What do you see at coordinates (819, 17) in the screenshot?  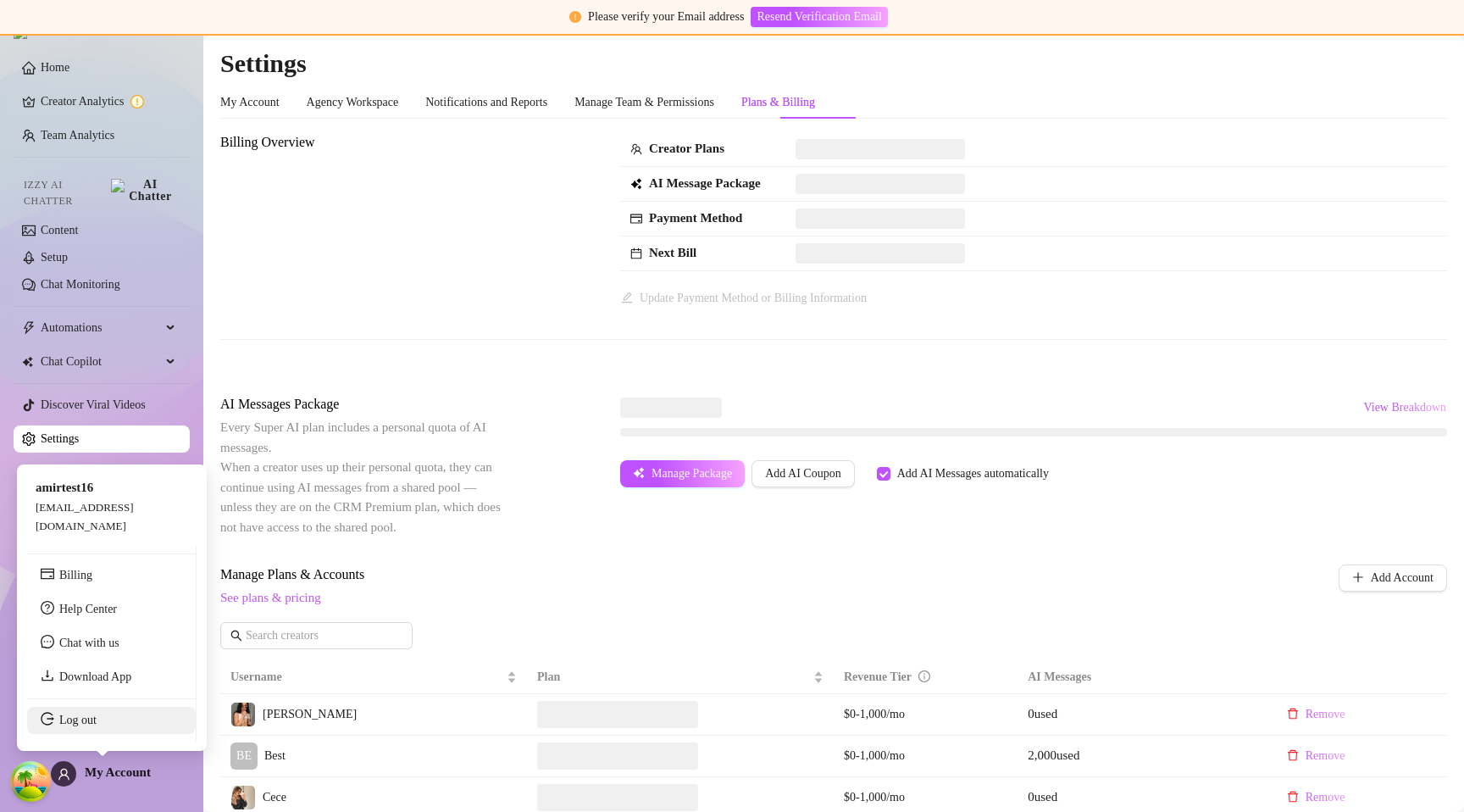 I see `button: Resend Verification Email` at bounding box center [819, 17].